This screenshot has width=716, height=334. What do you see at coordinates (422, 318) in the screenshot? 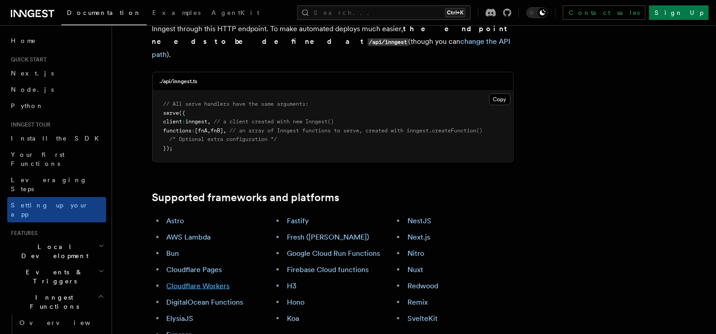
I see `a: SvelteKit` at bounding box center [422, 318].